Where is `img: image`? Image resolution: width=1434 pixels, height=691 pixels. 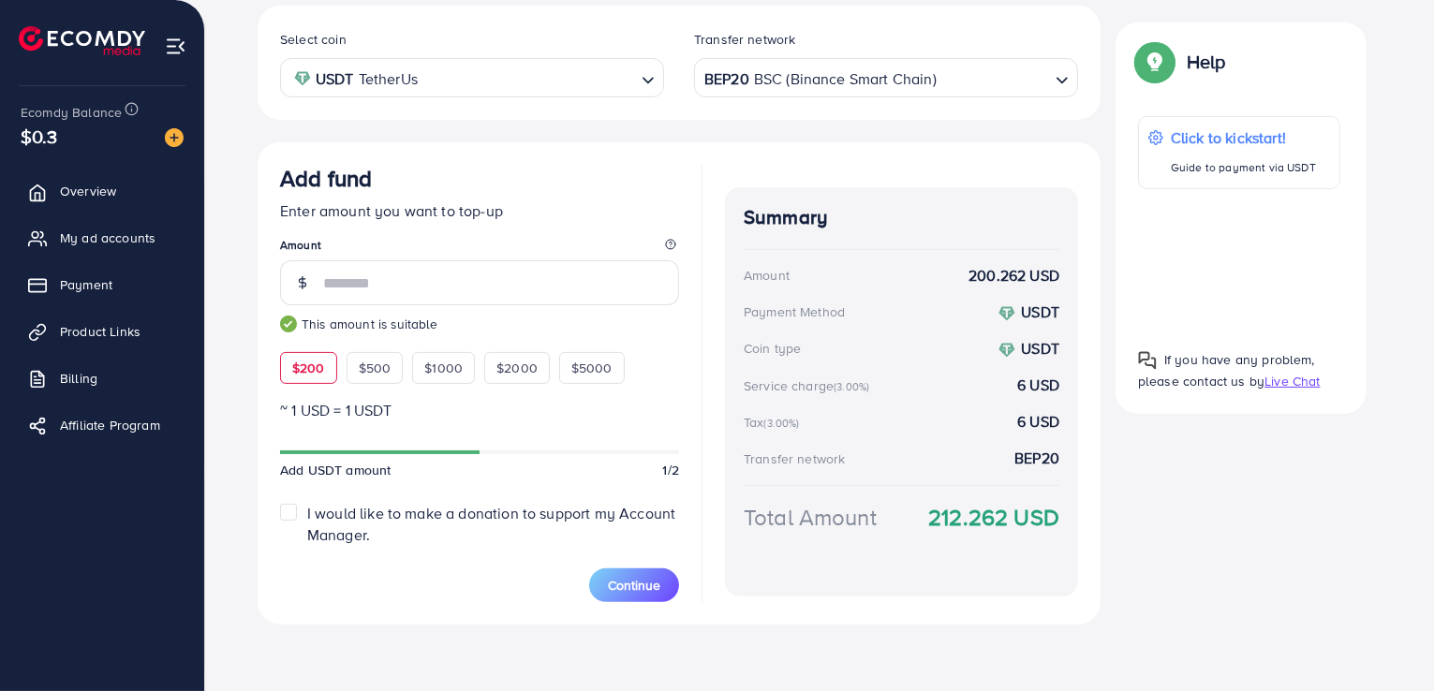 img: image is located at coordinates (174, 138).